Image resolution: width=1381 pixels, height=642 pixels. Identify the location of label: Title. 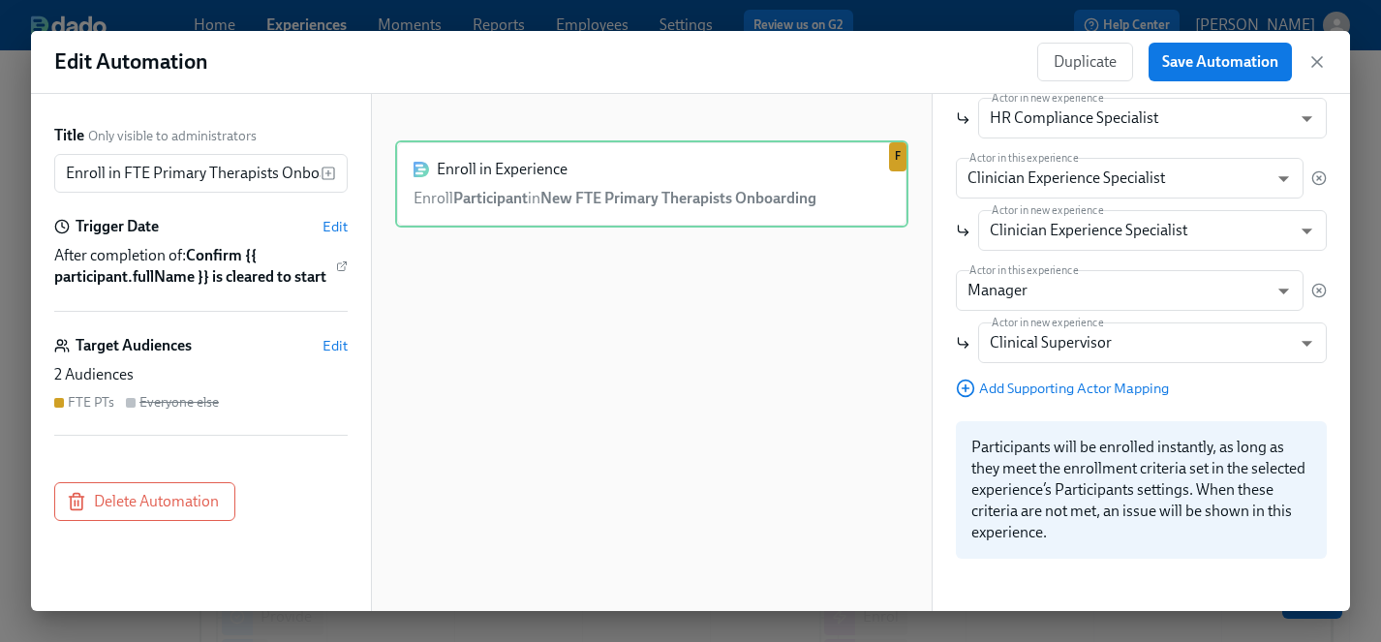
(69, 136).